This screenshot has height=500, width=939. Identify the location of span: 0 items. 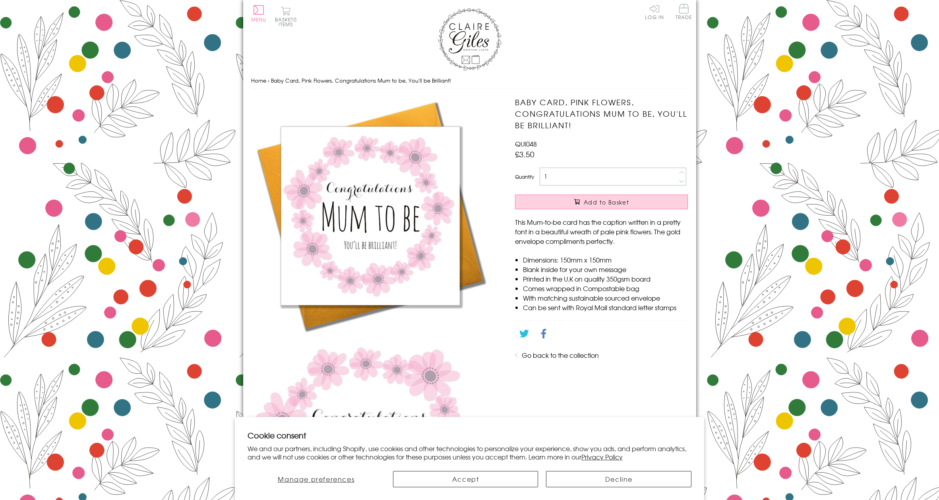
(288, 22).